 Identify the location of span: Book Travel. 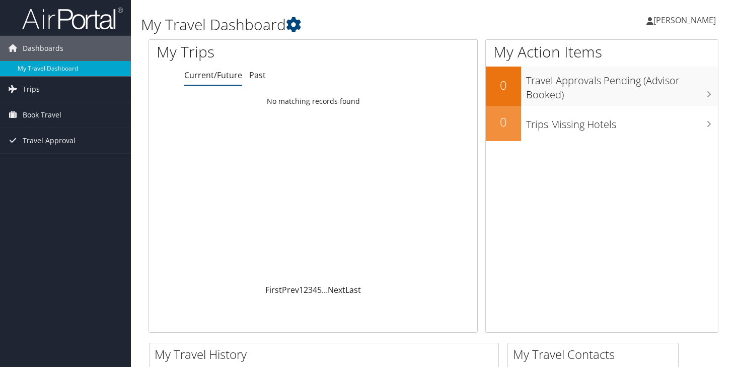
(42, 115).